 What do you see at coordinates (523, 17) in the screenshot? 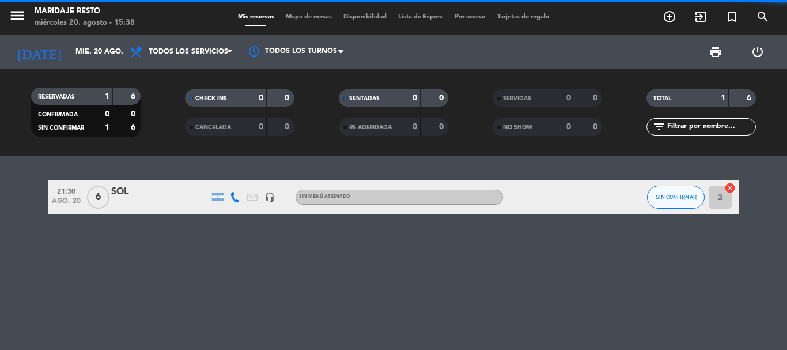
I see `span: Tarjetas de regalo` at bounding box center [523, 17].